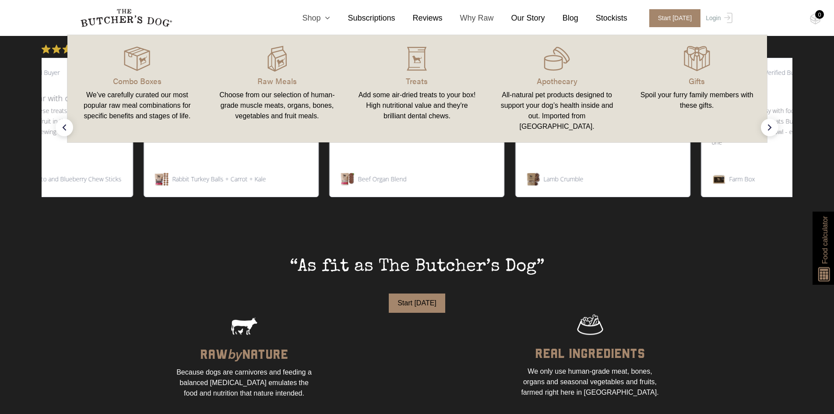  What do you see at coordinates (819, 14) in the screenshot?
I see `div: 0` at bounding box center [819, 14].